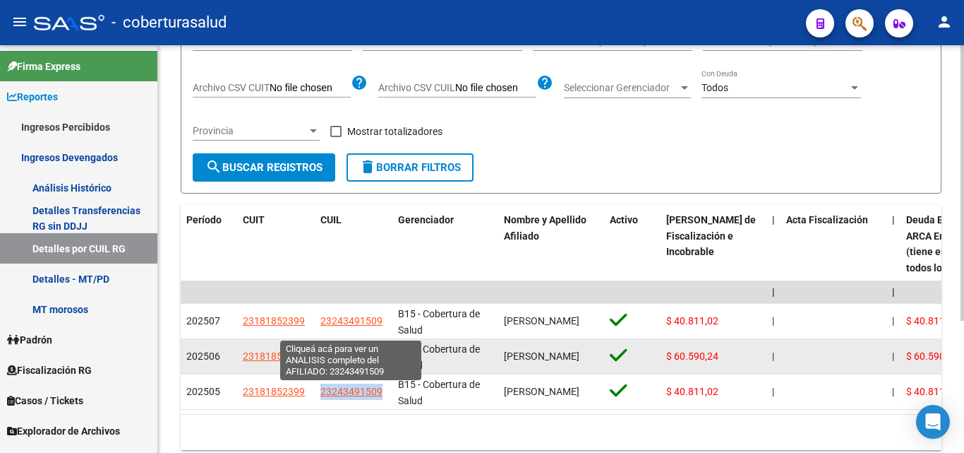 The image size is (964, 453). Describe the element at coordinates (633, 244) in the screenshot. I see `datatable-header-cell: Activo` at that location.